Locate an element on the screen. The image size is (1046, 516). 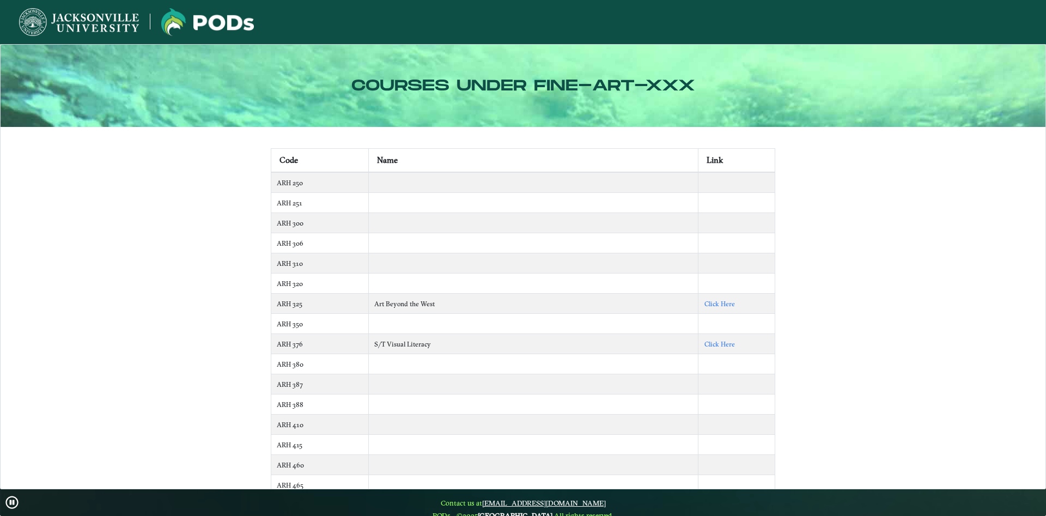
td: S/T Visual Literacy is located at coordinates (533, 344).